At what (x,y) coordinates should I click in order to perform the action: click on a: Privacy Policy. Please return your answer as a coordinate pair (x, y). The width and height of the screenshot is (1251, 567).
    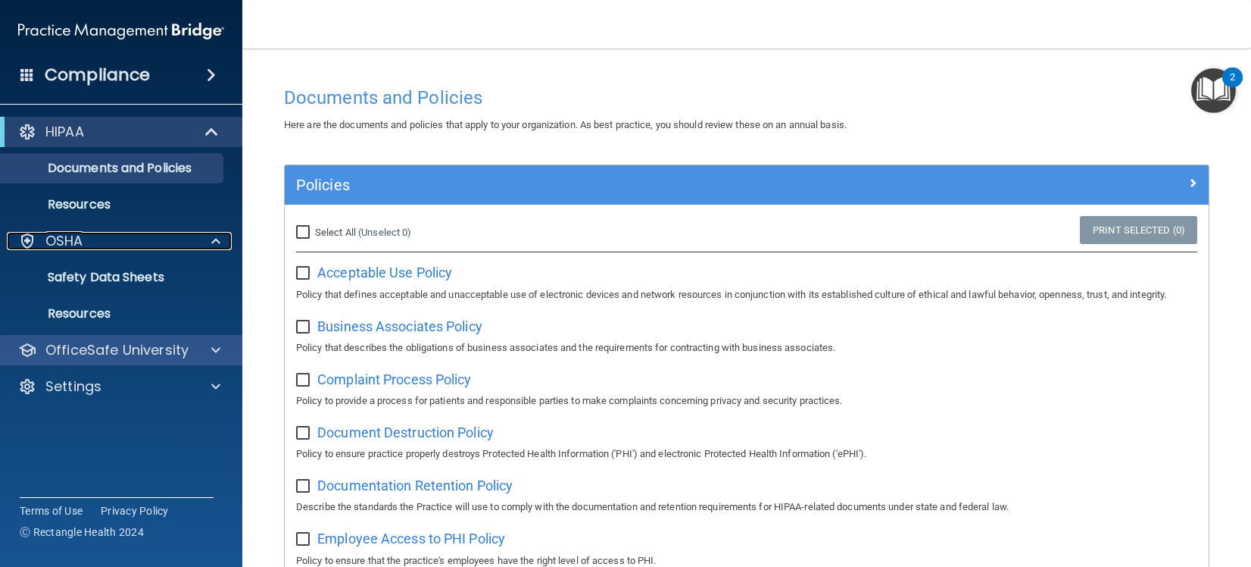
    Looking at the image, I should click on (135, 511).